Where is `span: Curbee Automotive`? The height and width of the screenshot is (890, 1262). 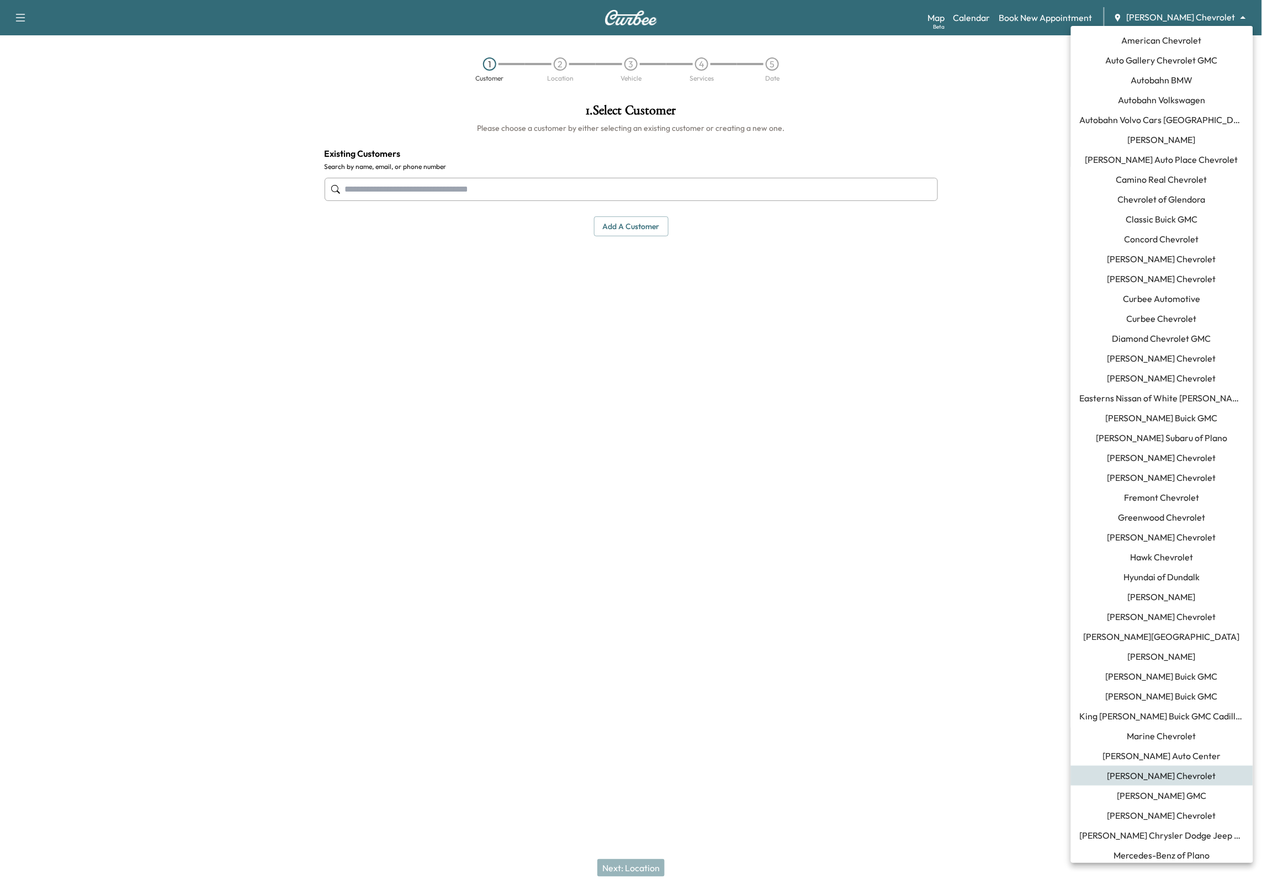
span: Curbee Automotive is located at coordinates (1162, 299).